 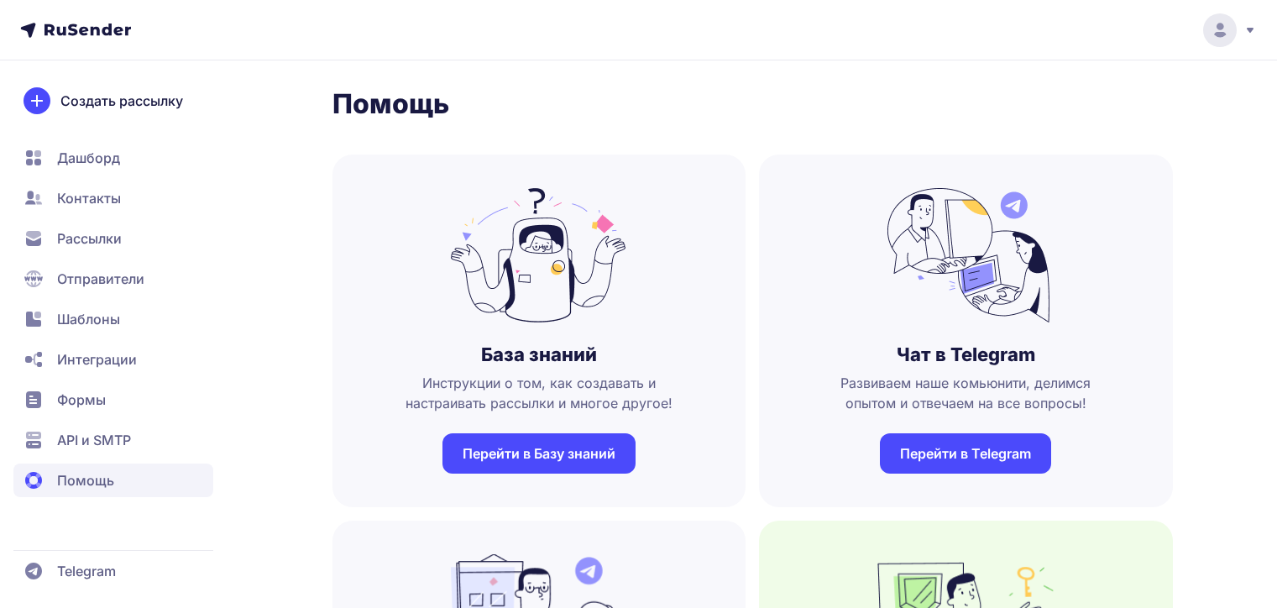 I want to click on span: Развиваем наше комьюнити, делимся опытом и отвечаем на все вопросы!, so click(x=966, y=393).